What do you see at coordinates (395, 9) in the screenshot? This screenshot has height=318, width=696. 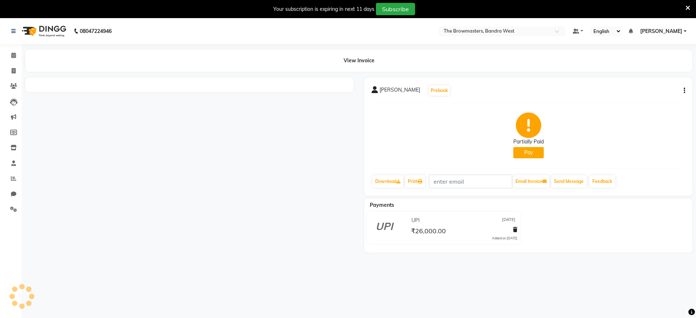 I see `button: Subscribe` at bounding box center [395, 9].